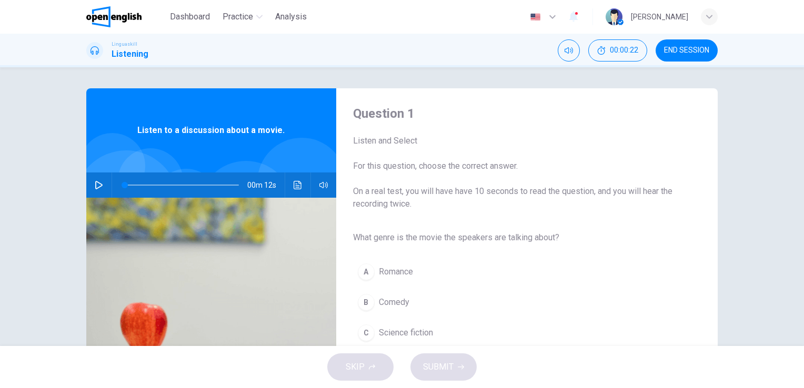  I want to click on button: Practice, so click(242, 17).